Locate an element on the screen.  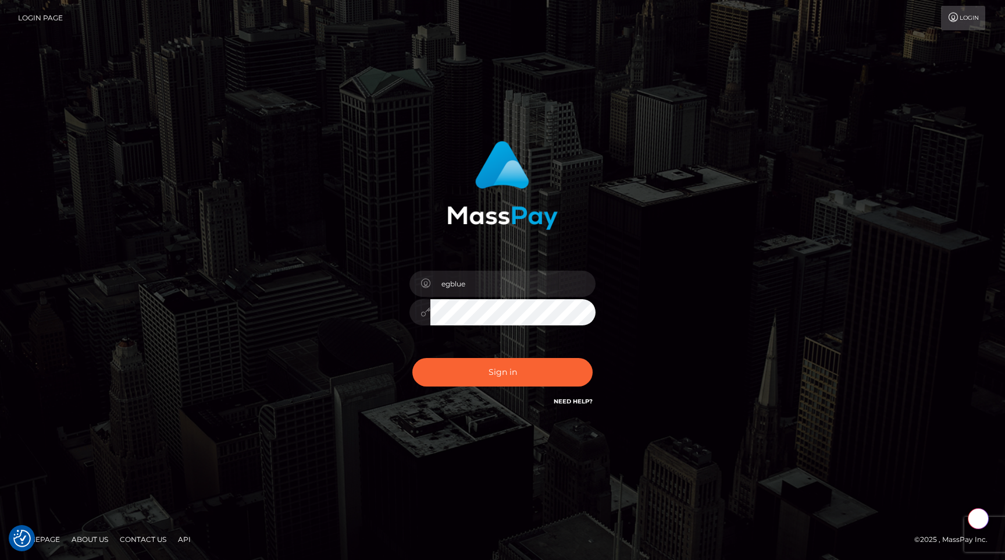
div: © 2025 , MassPay Inc. is located at coordinates (955, 539).